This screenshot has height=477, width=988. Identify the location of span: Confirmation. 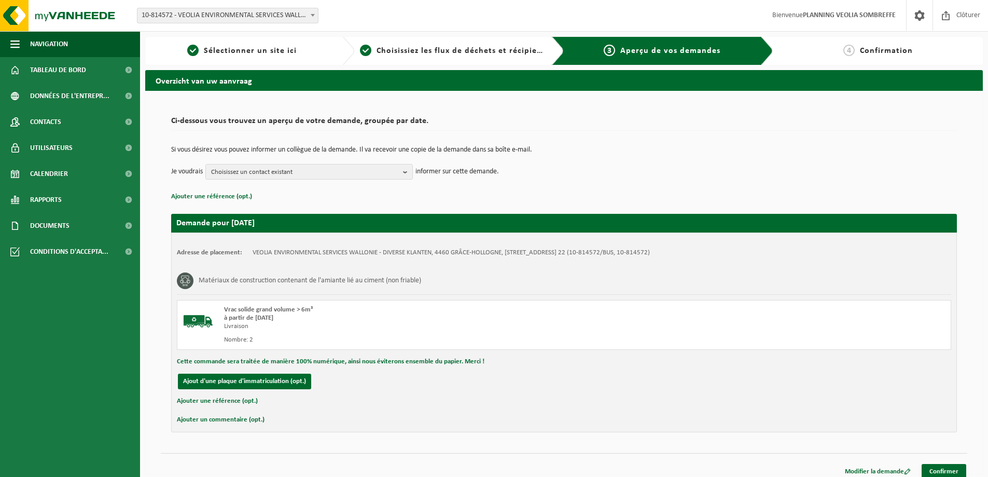
(887, 51).